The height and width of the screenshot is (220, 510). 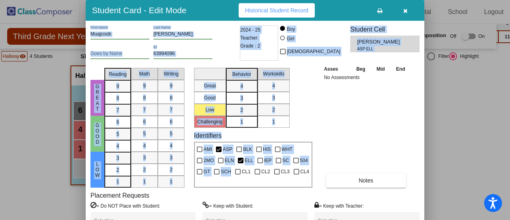 What do you see at coordinates (366, 77) in the screenshot?
I see `td: No Assessments` at bounding box center [366, 77].